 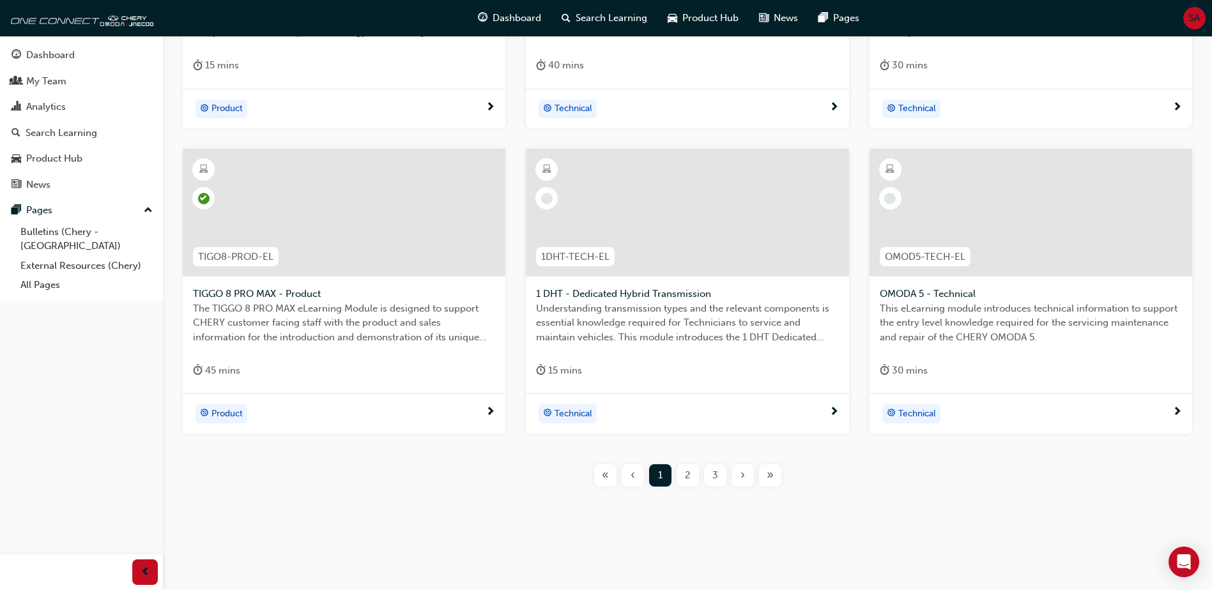 I want to click on span: people-icon, so click(x=16, y=82).